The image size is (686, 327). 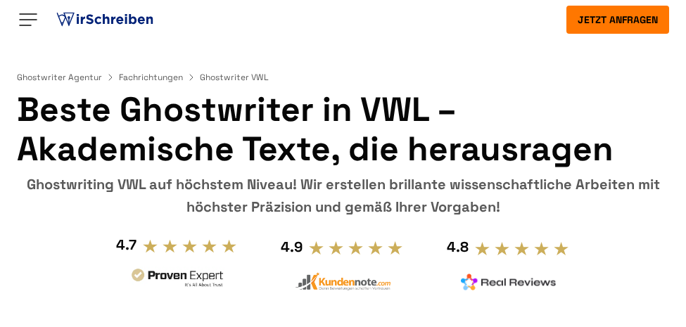 I want to click on img: logo ghostwriter-österreich, so click(x=105, y=20).